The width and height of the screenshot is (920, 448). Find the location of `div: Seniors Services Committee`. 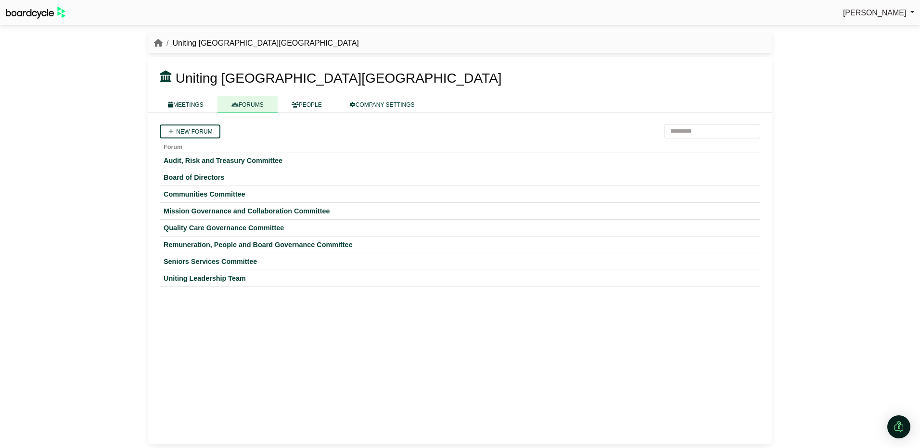

div: Seniors Services Committee is located at coordinates (460, 262).